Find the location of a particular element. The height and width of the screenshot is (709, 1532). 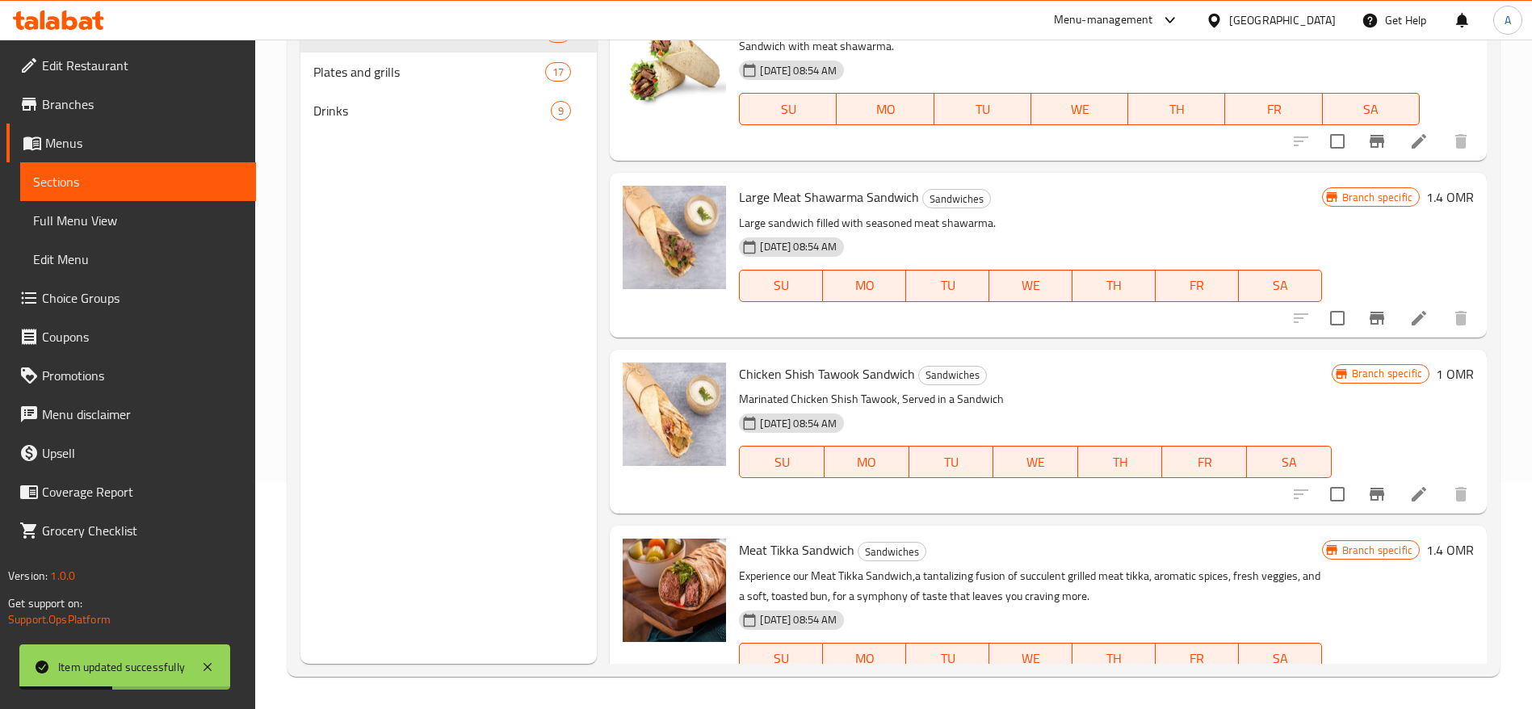

a: Coupons is located at coordinates (131, 337).